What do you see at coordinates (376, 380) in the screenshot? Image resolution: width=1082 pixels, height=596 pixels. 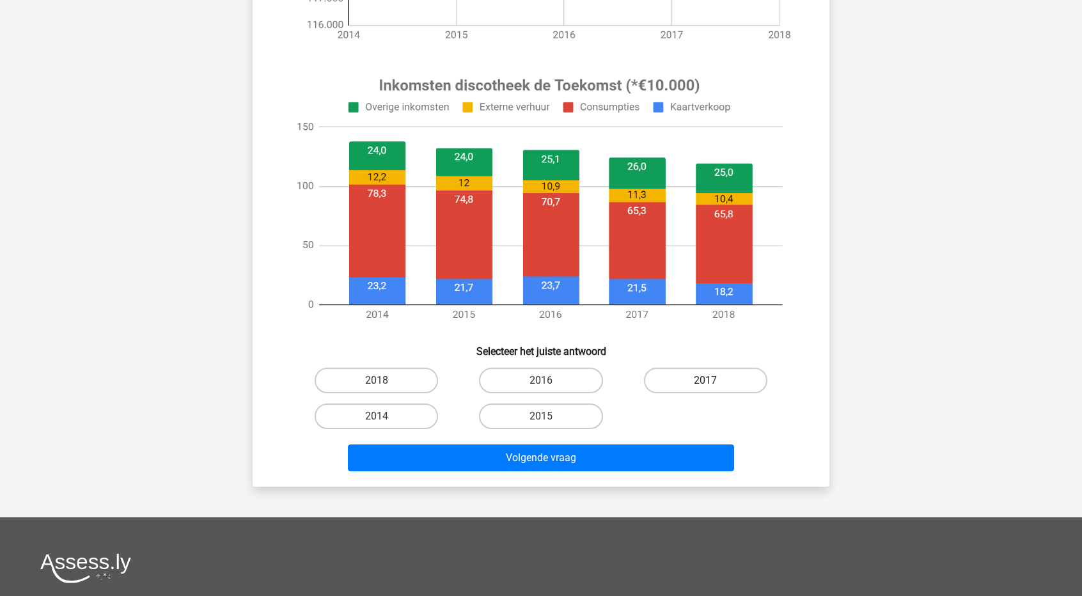 I see `label: 2018` at bounding box center [376, 380].